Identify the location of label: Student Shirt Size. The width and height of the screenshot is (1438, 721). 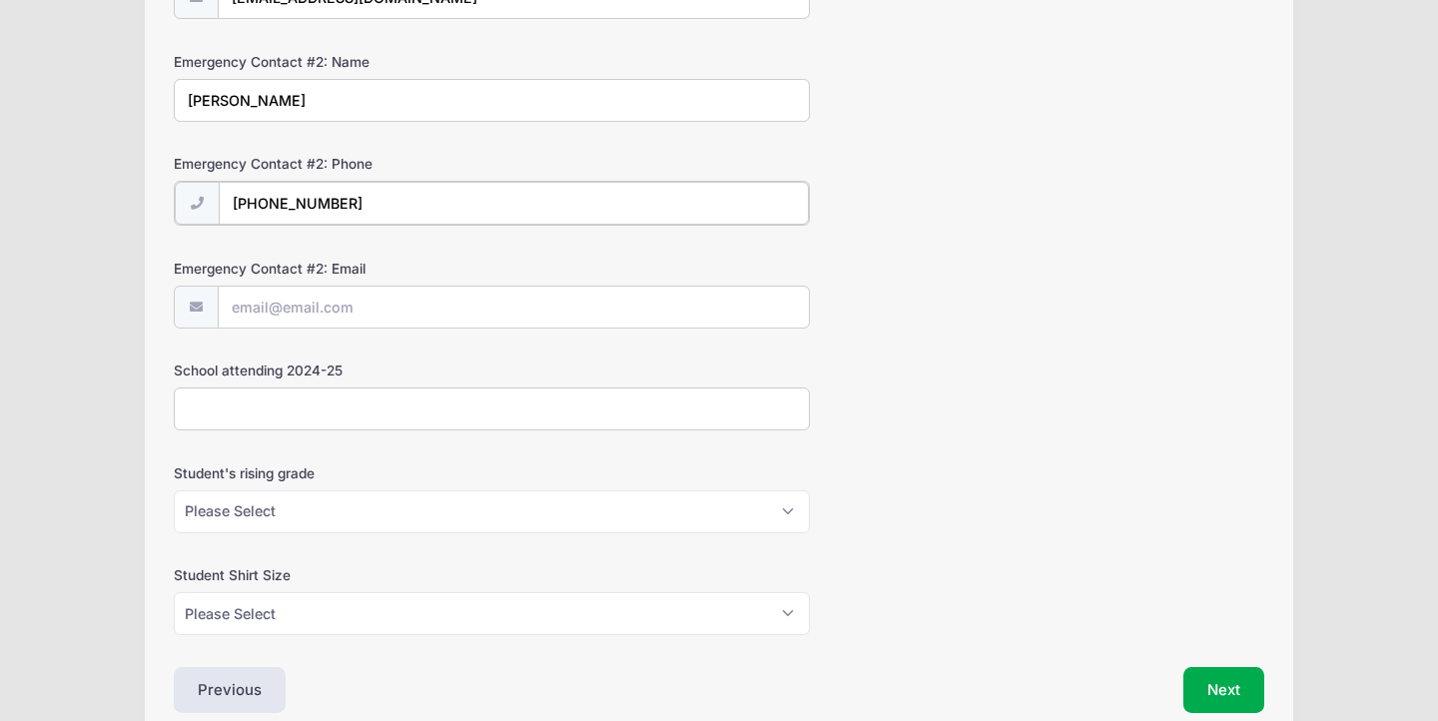
(356, 575).